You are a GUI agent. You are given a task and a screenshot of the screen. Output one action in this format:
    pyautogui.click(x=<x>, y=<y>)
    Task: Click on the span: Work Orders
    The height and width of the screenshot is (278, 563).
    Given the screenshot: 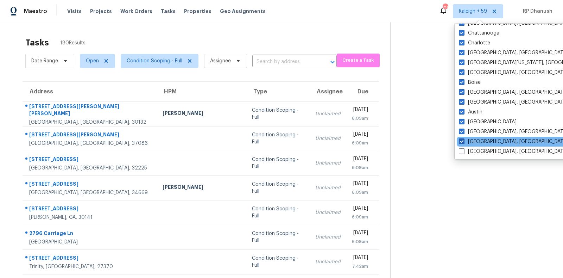 What is the action you would take?
    pyautogui.click(x=136, y=11)
    